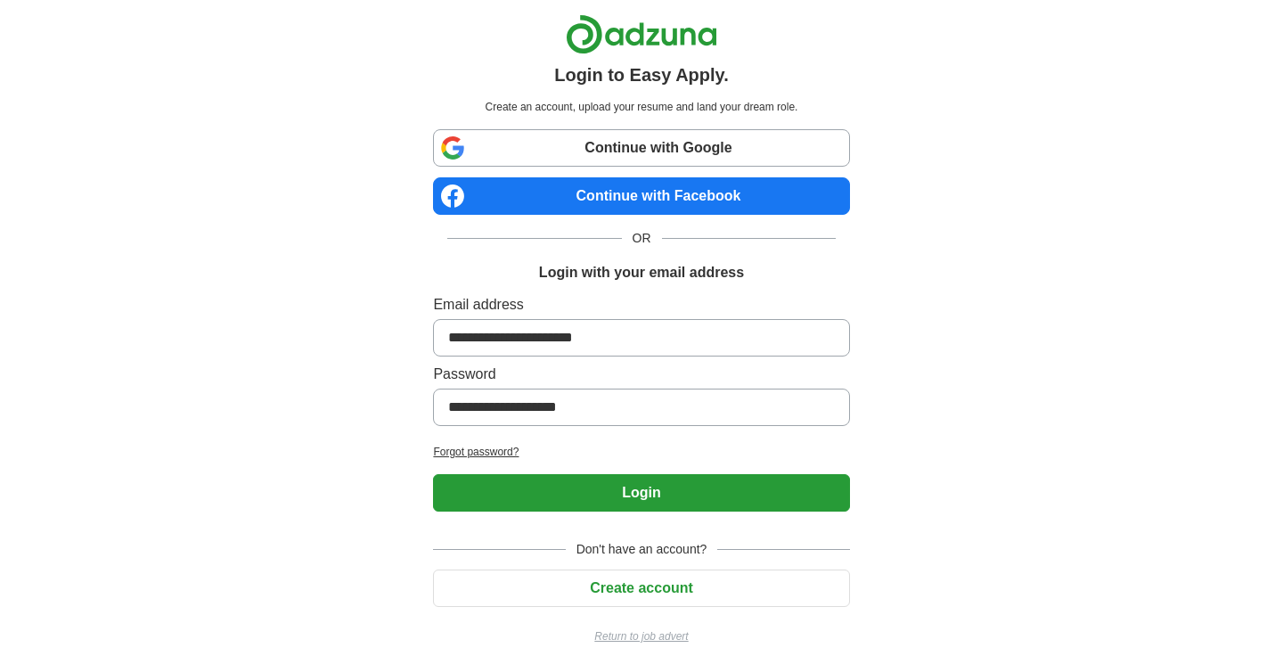  What do you see at coordinates (641, 588) in the screenshot?
I see `button: Create account` at bounding box center [641, 588].